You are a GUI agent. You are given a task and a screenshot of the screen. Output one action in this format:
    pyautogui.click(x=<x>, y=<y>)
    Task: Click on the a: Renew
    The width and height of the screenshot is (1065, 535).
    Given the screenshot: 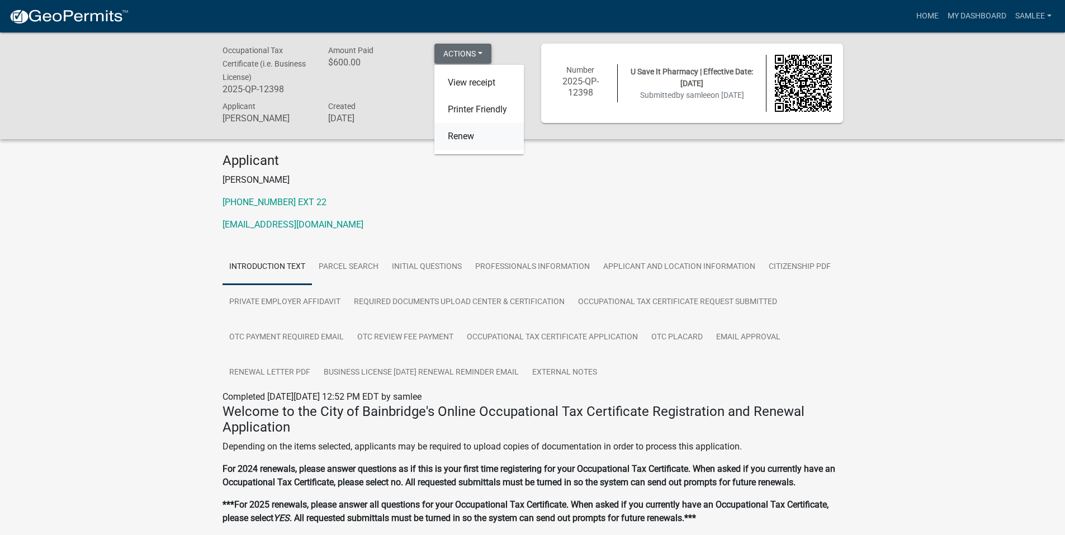 What is the action you would take?
    pyautogui.click(x=479, y=136)
    